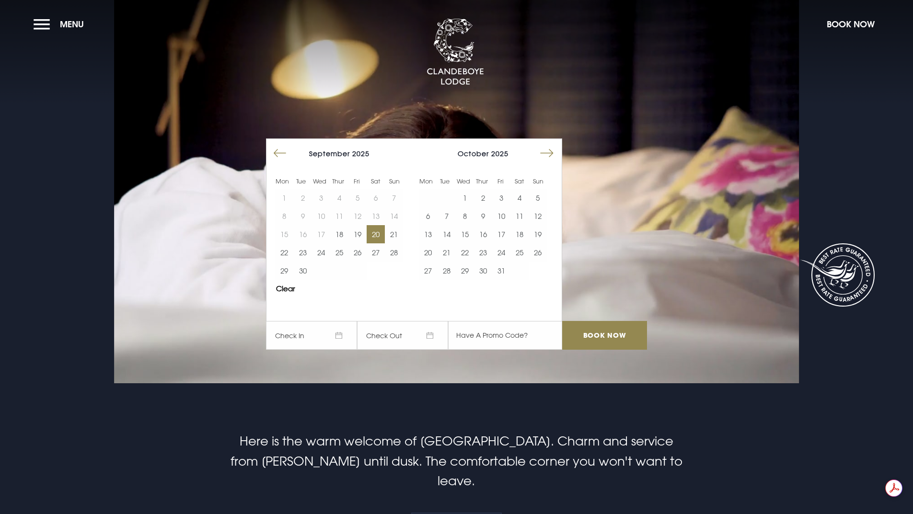  What do you see at coordinates (538, 198) in the screenshot?
I see `button: 5` at bounding box center [538, 198].